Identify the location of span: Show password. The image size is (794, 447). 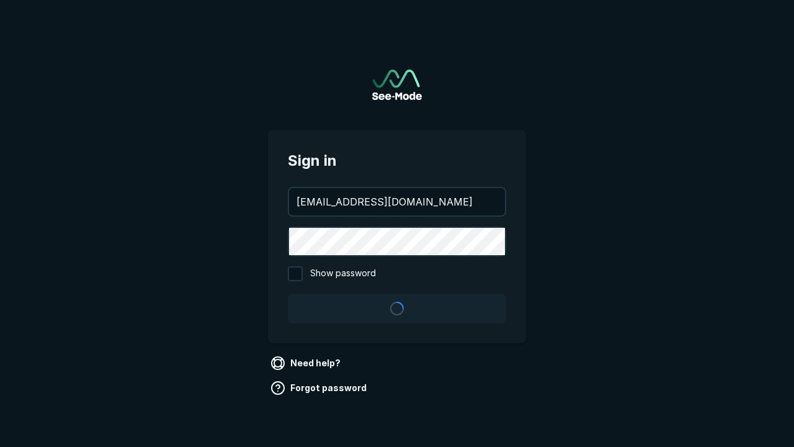
(343, 274).